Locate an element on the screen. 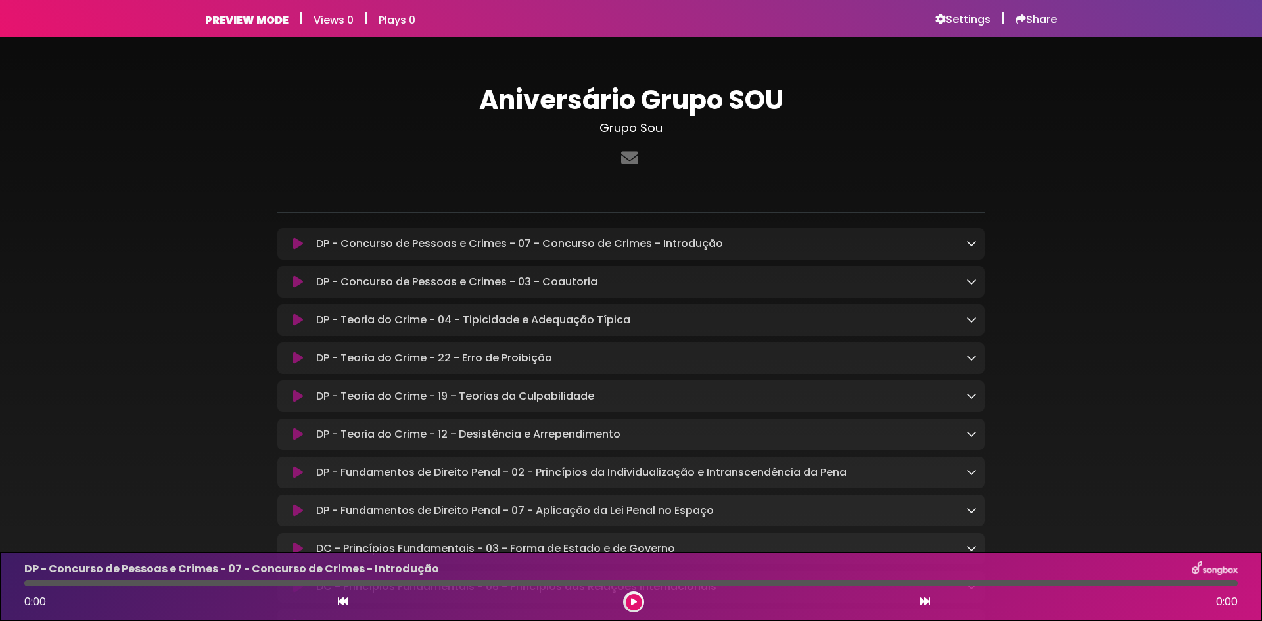  a: Settings is located at coordinates (963, 20).